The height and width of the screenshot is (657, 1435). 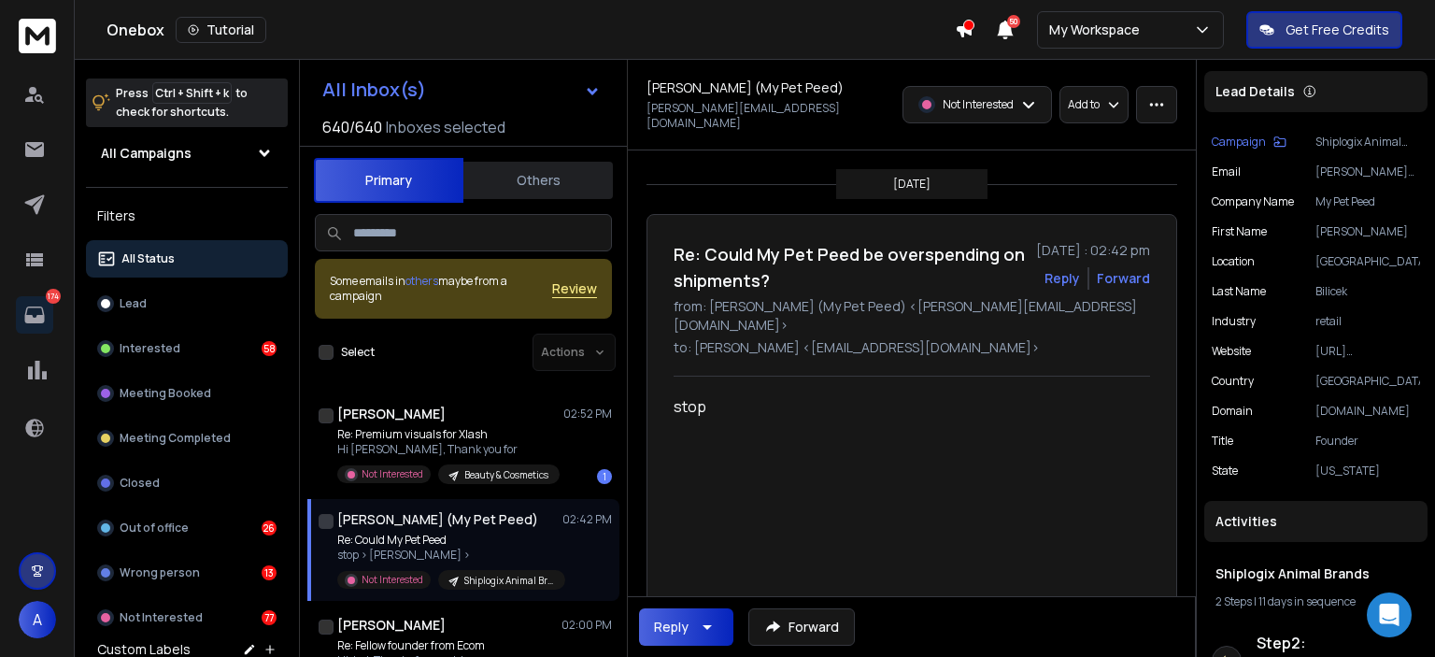 What do you see at coordinates (187, 618) in the screenshot?
I see `button: Not Interested77` at bounding box center [187, 618].